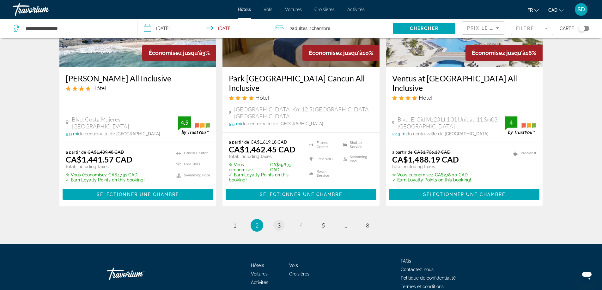  Describe the element at coordinates (300, 28) in the screenshot. I see `span: Adultes` at that location.